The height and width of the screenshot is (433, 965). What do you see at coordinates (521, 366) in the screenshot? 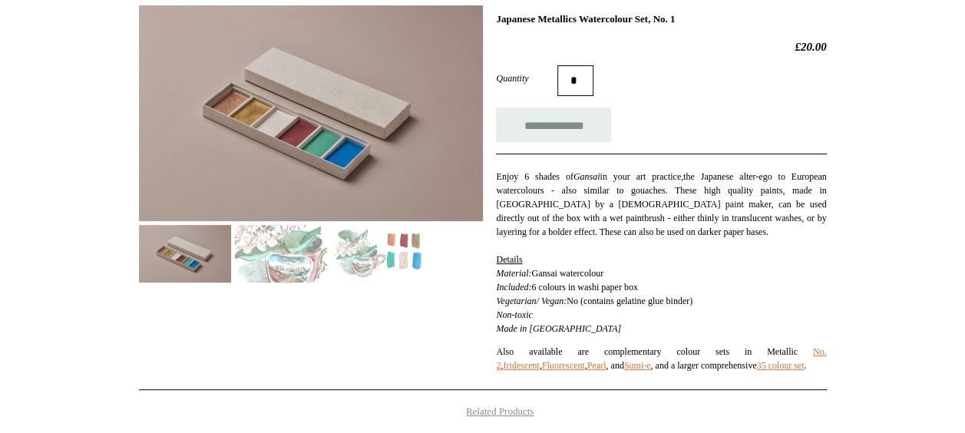
I see `a: Iridescent` at bounding box center [521, 366].